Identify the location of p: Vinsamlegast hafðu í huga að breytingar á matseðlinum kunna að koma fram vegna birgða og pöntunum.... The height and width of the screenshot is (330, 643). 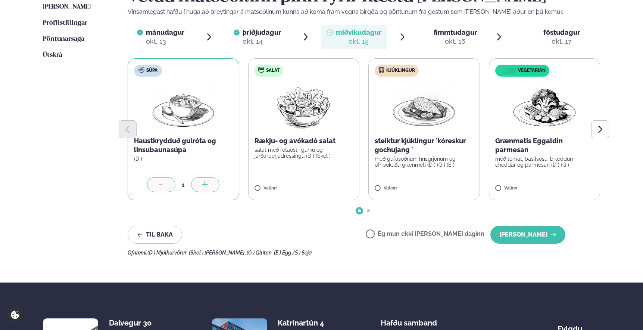
(364, 12).